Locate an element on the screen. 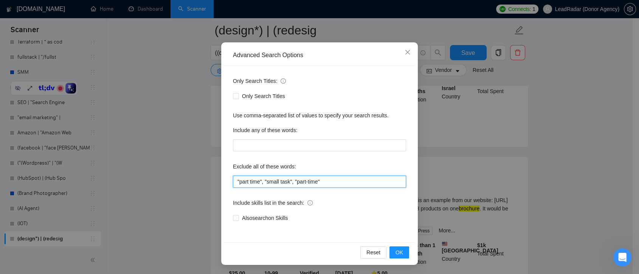 Image resolution: width=639 pixels, height=274 pixels. button: go back is located at coordinates (12, 10).